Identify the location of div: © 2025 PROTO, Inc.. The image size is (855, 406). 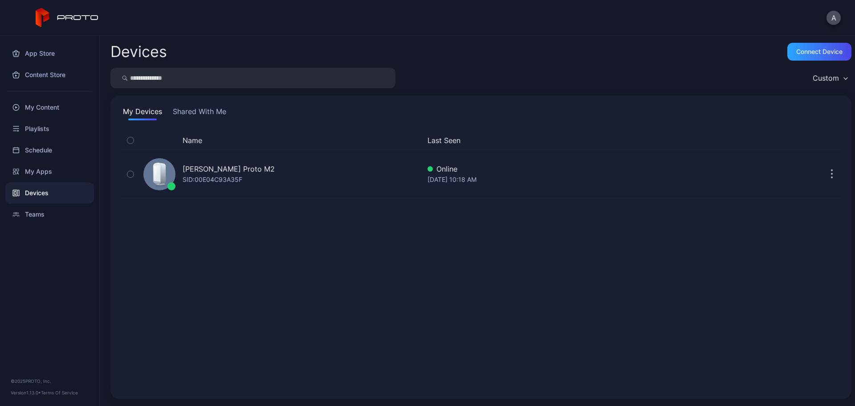
(49, 381).